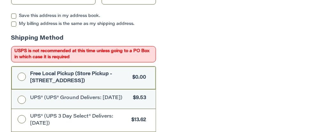 The height and width of the screenshot is (132, 320). I want to click on label: Save this address in my address book., so click(83, 16).